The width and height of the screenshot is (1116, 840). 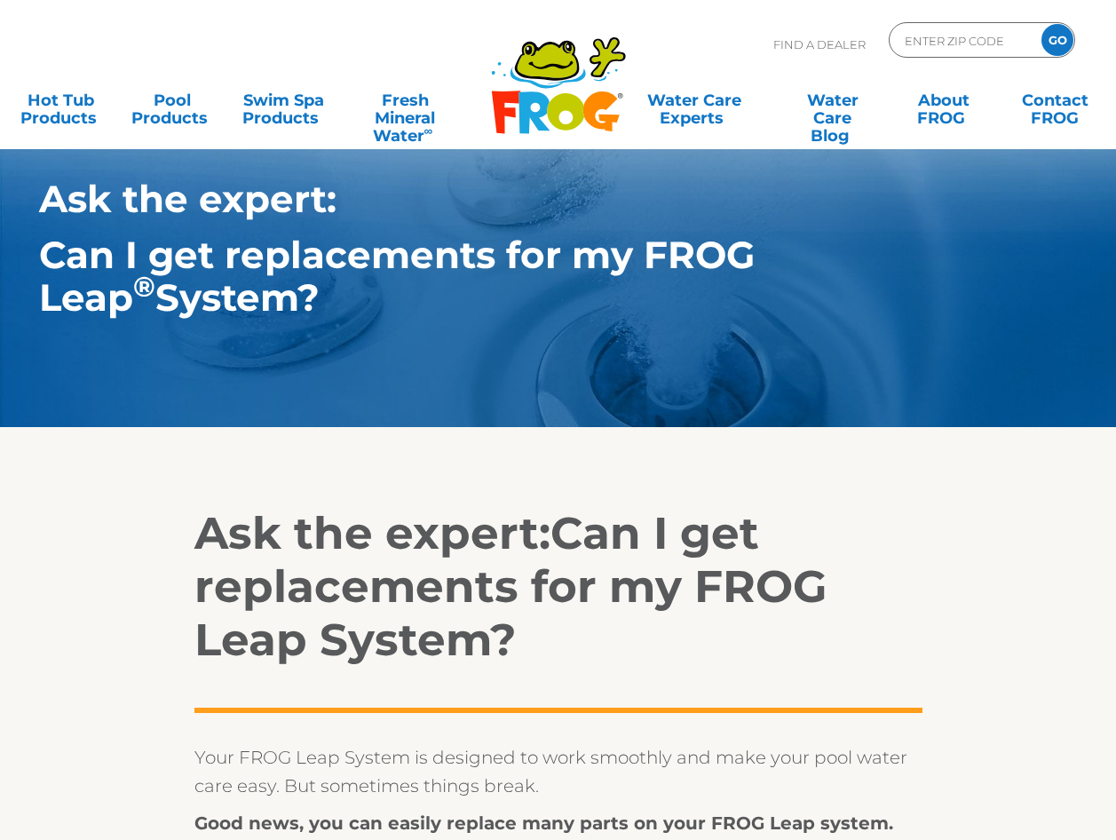 What do you see at coordinates (543, 823) in the screenshot?
I see `strong: Good news, you can easily replace many parts on your FROG Leap system.` at bounding box center [543, 823].